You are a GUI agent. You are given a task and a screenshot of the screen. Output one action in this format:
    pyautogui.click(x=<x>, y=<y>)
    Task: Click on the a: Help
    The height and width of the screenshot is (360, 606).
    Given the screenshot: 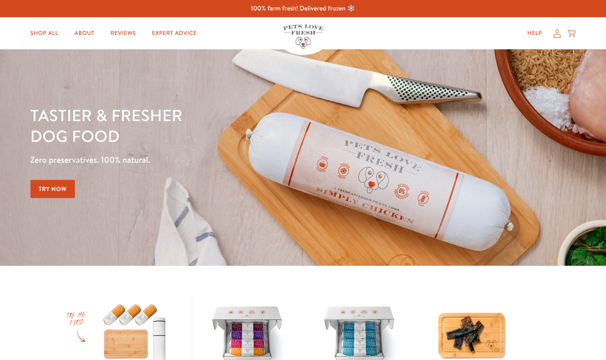 What is the action you would take?
    pyautogui.click(x=535, y=33)
    